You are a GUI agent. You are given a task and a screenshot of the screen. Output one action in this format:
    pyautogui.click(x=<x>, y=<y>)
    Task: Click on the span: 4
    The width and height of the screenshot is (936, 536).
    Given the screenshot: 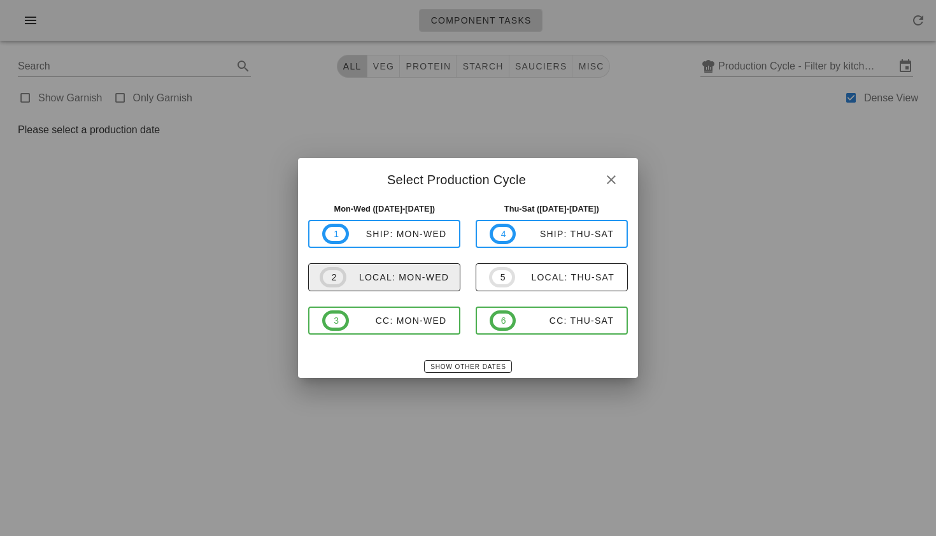 What is the action you would take?
    pyautogui.click(x=503, y=234)
    